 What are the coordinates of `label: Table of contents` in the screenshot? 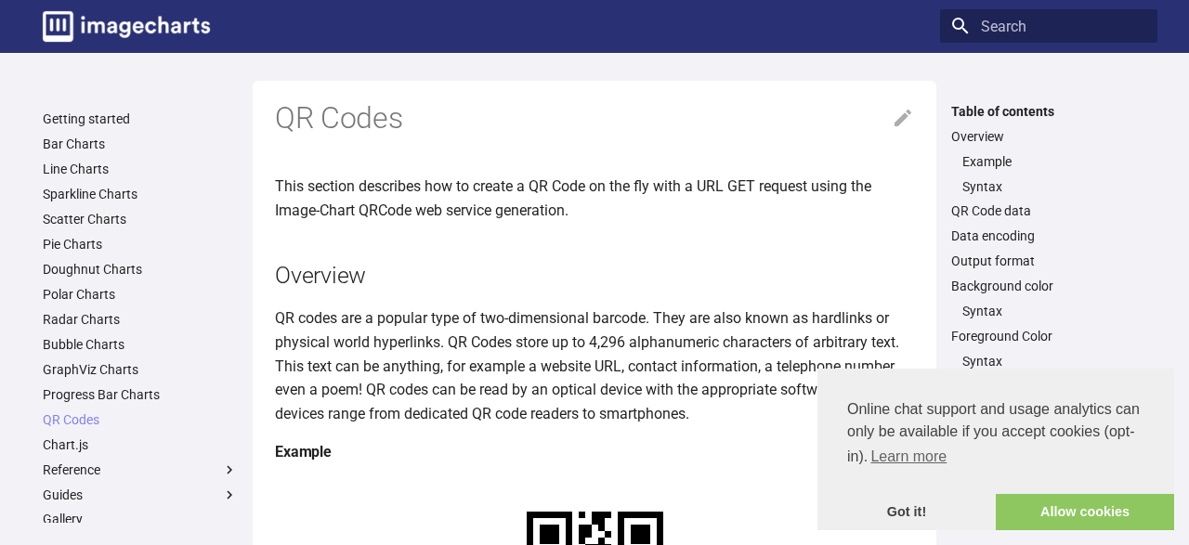 It's located at (1049, 111).